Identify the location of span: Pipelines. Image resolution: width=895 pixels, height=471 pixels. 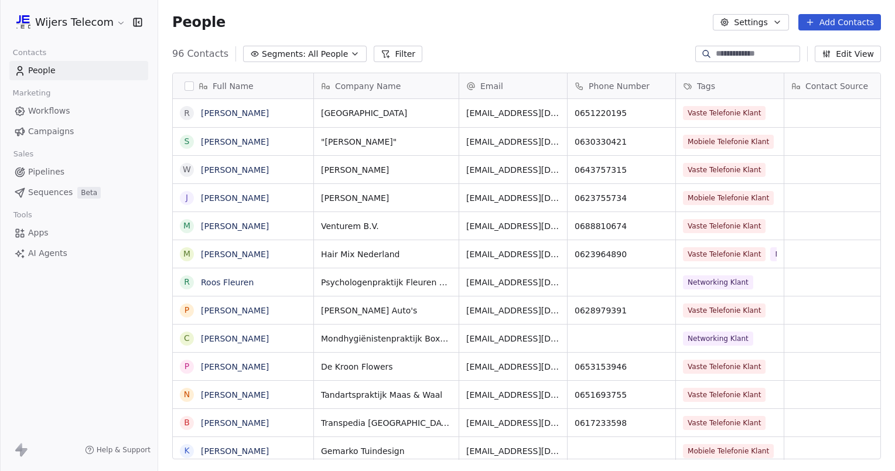
(46, 172).